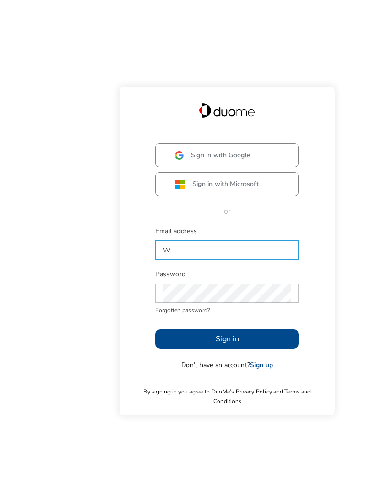 This screenshot has width=392, height=502. What do you see at coordinates (227, 184) in the screenshot?
I see `button: Sign in with Microsoft` at bounding box center [227, 184].